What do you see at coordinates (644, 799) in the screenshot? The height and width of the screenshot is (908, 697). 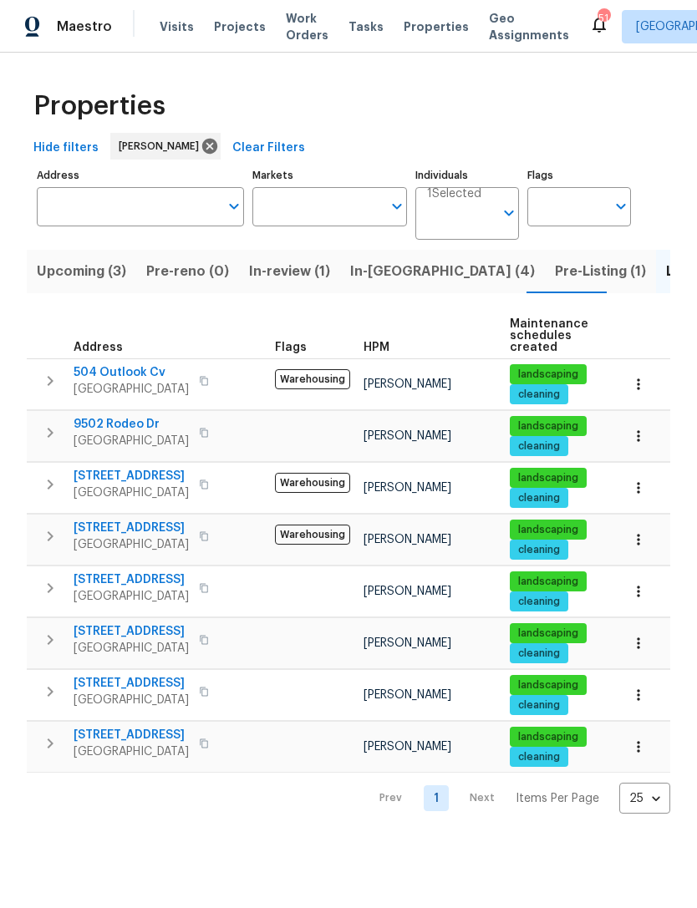 I see `div: 25` at bounding box center [644, 799].